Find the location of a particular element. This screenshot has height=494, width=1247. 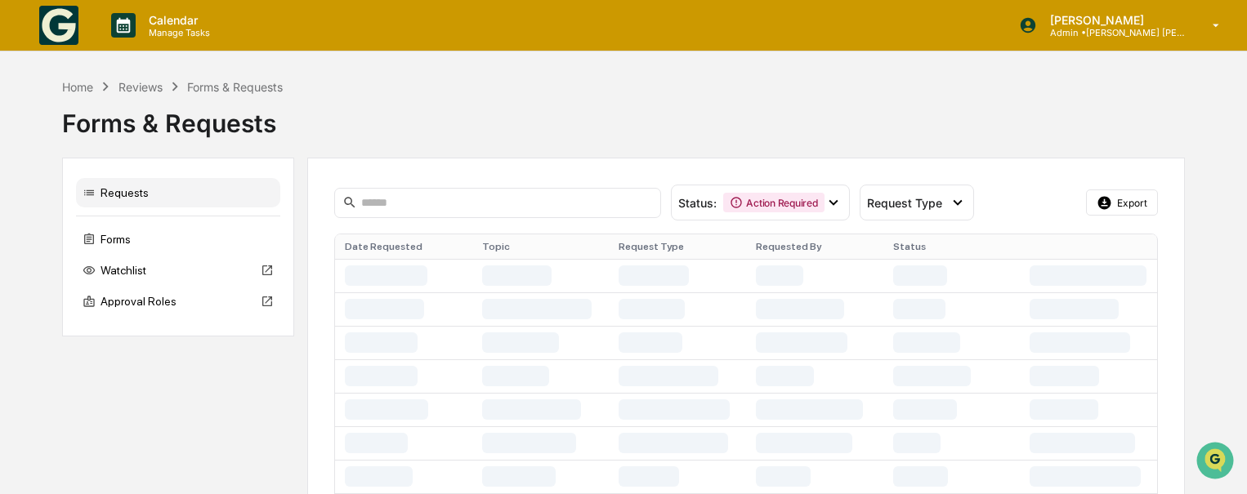

span: Pylon is located at coordinates (180, 379).